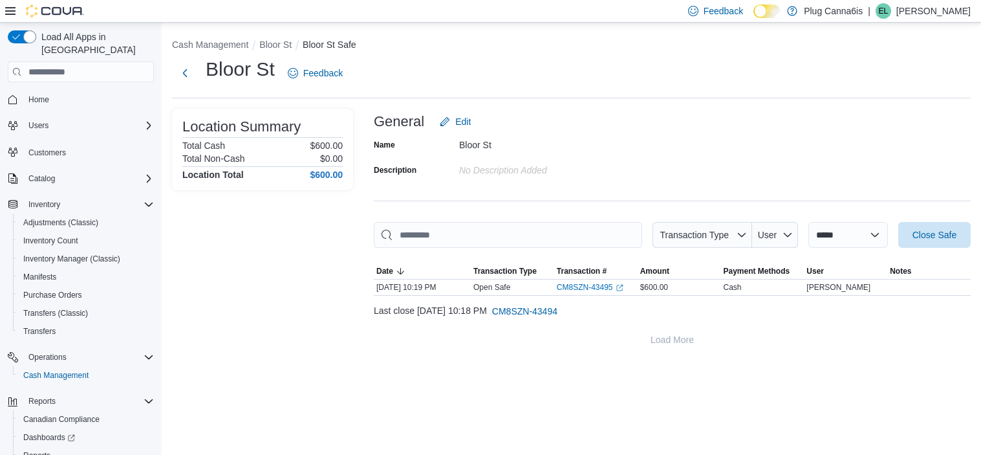  Describe the element at coordinates (508, 235) in the screenshot. I see `input: This is a search bar. As you type, the results lower in the page will automatically filter.` at that location.